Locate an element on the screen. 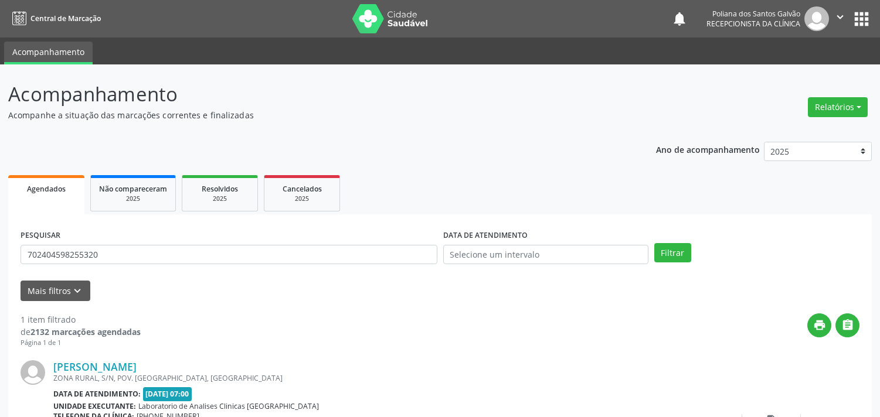 The image size is (880, 417). i: keyboard_arrow_down is located at coordinates (77, 291).